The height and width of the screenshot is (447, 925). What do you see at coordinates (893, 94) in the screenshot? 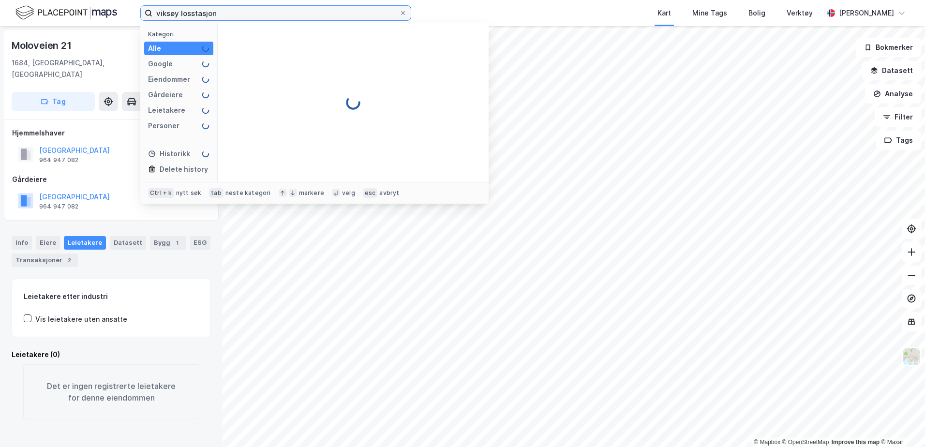
I see `button: Analyse` at bounding box center [893, 94].